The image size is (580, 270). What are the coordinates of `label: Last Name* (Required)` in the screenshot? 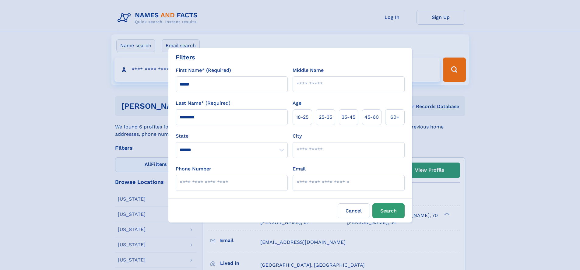 It's located at (203, 103).